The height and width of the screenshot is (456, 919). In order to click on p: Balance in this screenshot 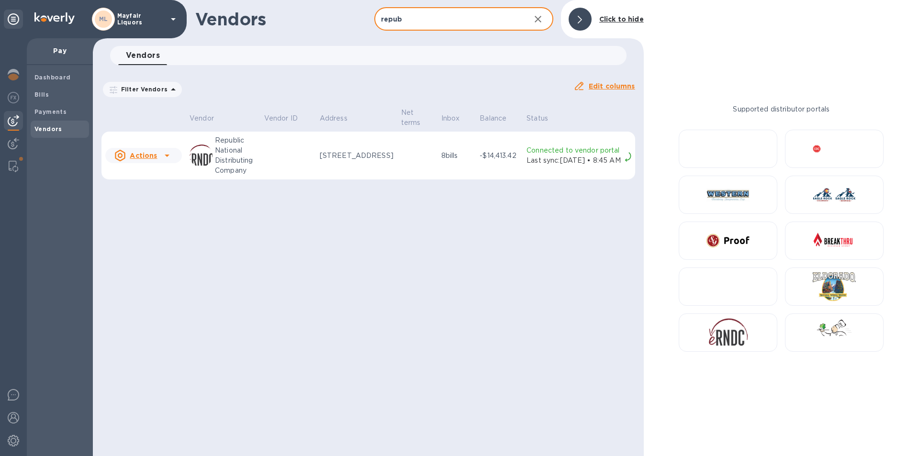, I will do `click(493, 118)`.